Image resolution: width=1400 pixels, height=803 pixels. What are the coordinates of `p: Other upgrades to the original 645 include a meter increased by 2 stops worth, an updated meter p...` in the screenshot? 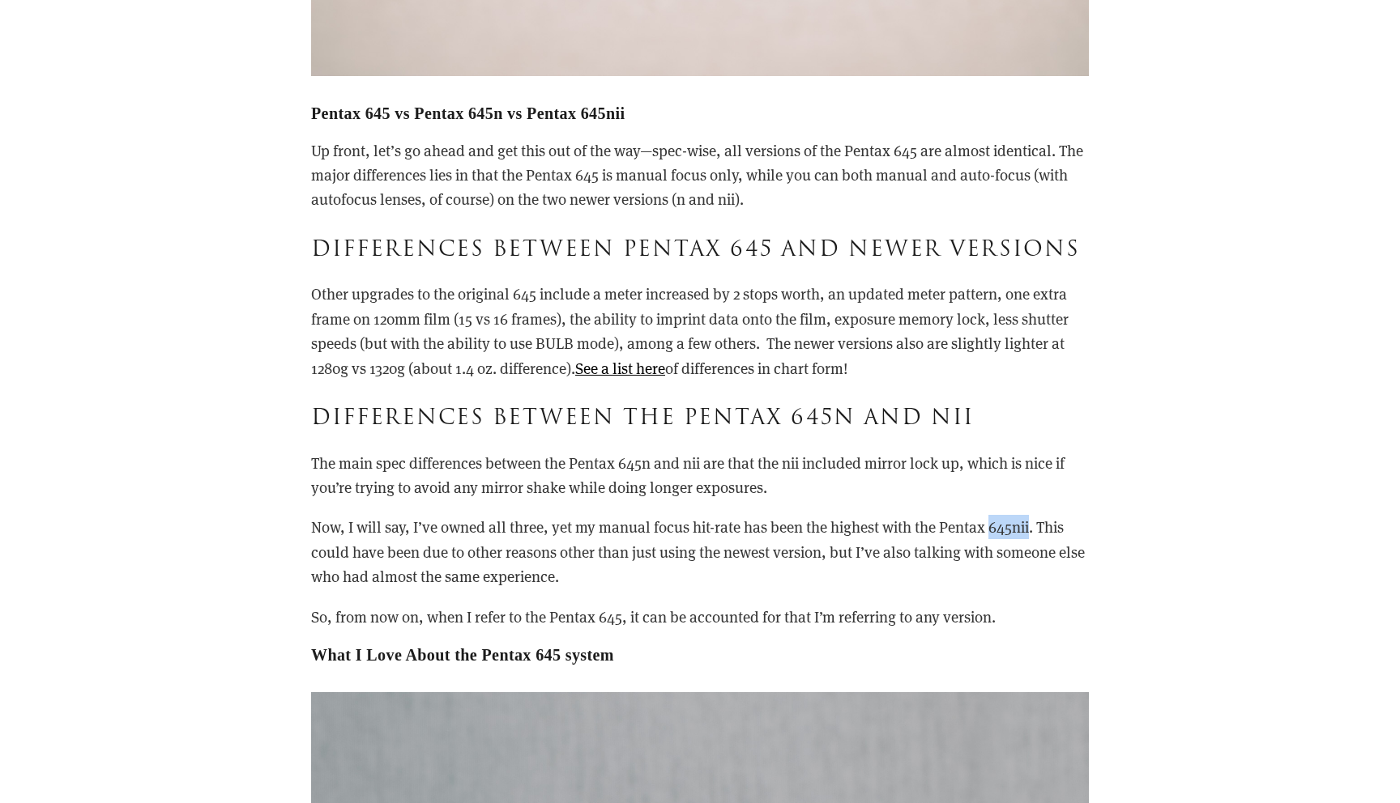 It's located at (700, 331).